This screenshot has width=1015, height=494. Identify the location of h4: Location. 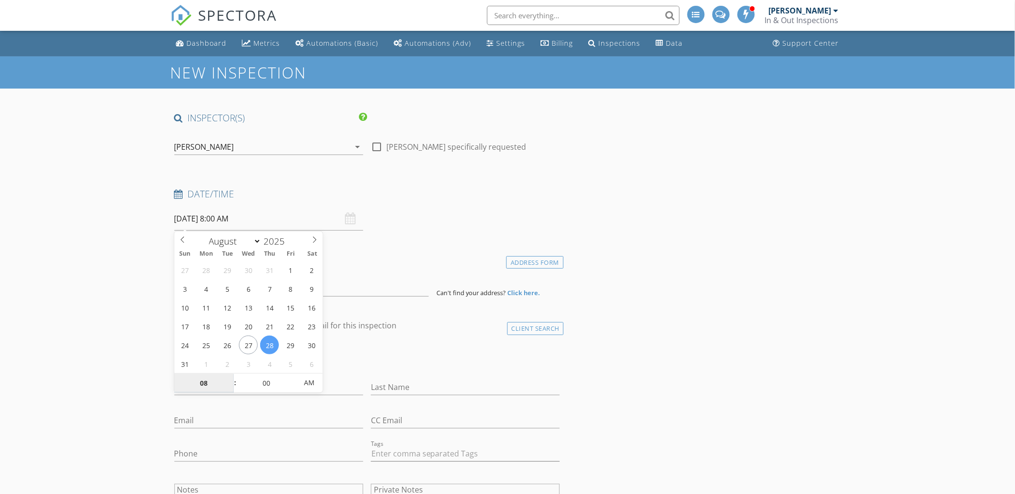
(367, 260).